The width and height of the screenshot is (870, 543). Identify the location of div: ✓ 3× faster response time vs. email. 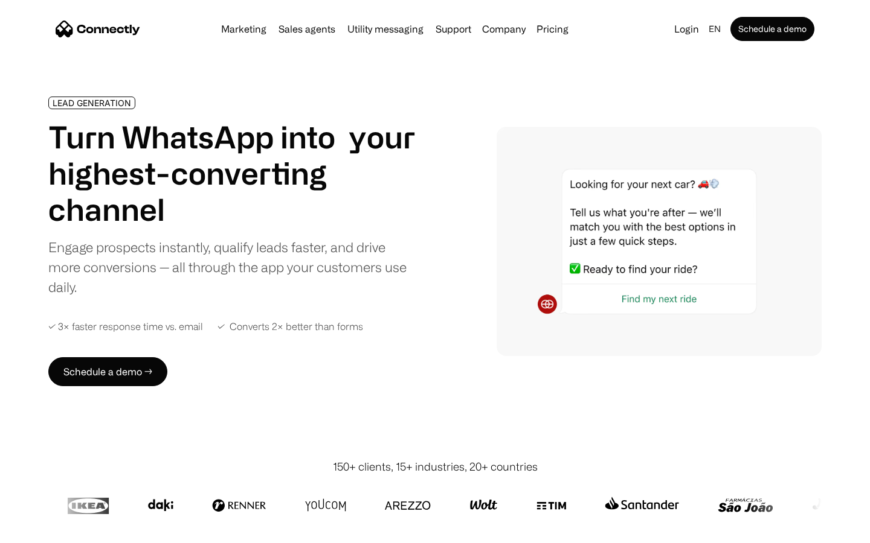
(126, 327).